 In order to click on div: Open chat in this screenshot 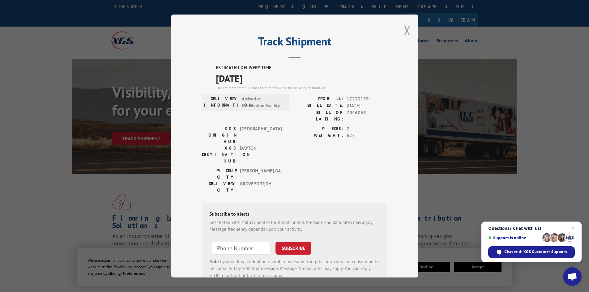, I will do `click(573, 277)`.